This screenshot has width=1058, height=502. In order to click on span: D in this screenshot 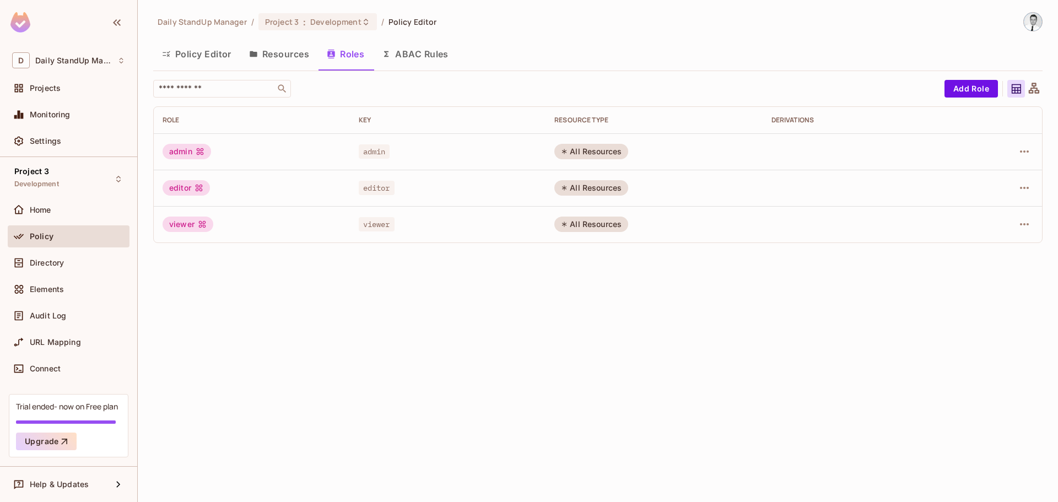, I will do `click(21, 60)`.